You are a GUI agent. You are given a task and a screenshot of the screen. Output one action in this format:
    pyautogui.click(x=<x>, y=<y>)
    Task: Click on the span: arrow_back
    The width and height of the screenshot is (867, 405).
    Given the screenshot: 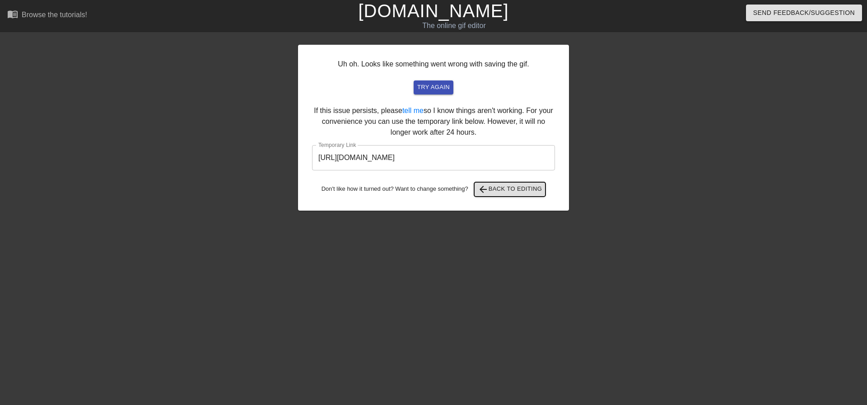 What is the action you would take?
    pyautogui.click(x=483, y=189)
    